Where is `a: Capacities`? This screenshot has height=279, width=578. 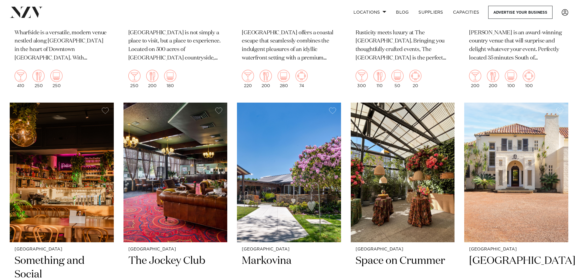 a: Capacities is located at coordinates (466, 12).